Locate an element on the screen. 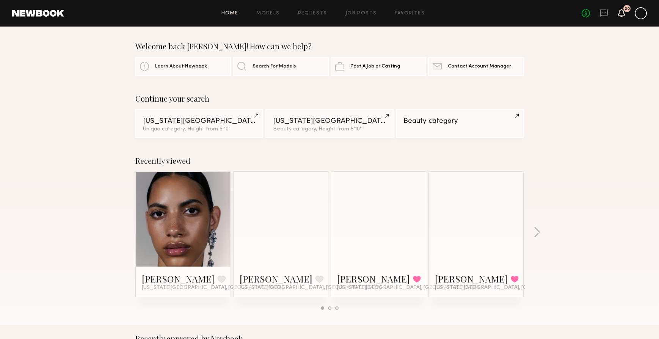 This screenshot has width=659, height=339. div: Continue your search is located at coordinates (330, 99).